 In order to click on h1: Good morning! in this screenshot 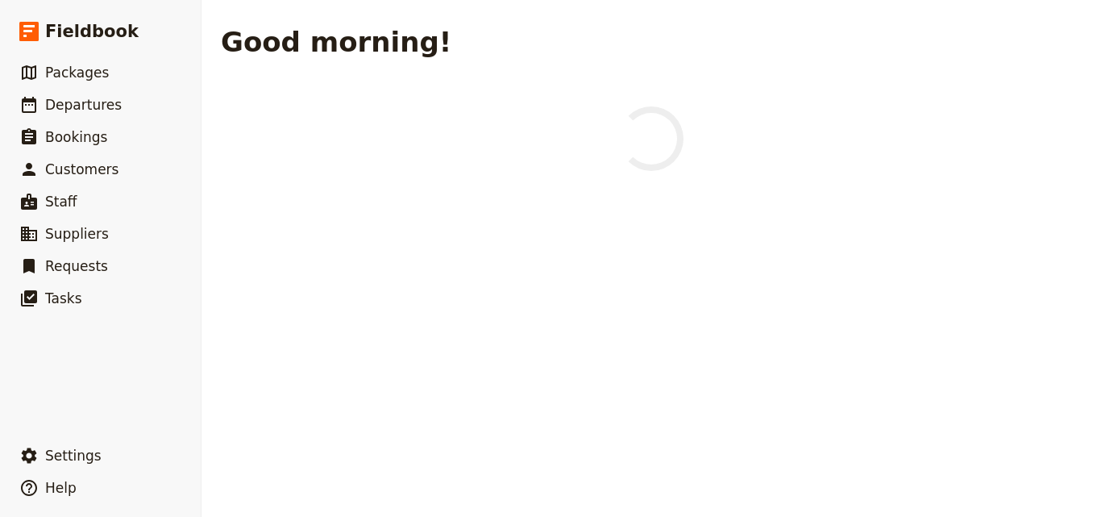, I will do `click(336, 42)`.